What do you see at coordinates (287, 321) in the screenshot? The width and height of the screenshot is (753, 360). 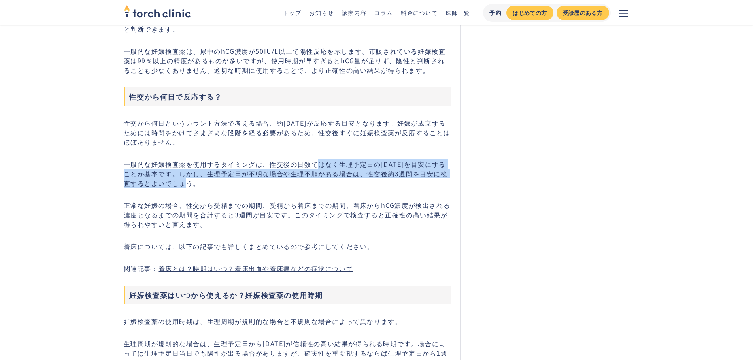 I see `p: 妊娠検査薬の使用時期は、生理周期が規則的な場合と不規則な場合によって異なります。` at bounding box center [287, 321].